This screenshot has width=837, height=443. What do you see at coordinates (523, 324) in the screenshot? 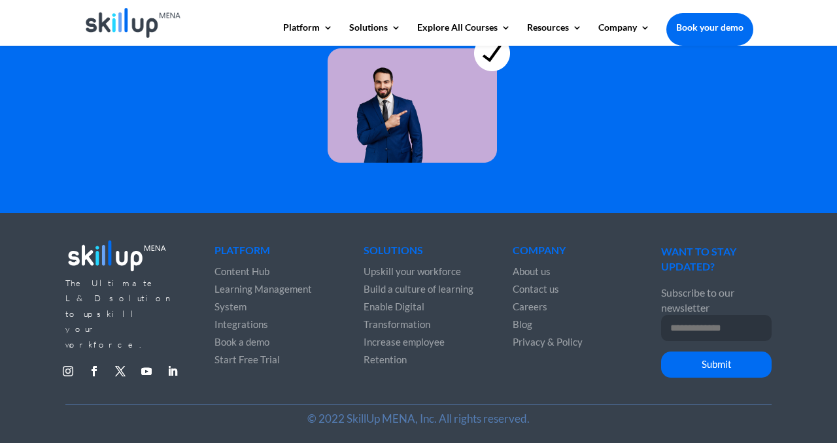
I see `span: Blog` at bounding box center [523, 324].